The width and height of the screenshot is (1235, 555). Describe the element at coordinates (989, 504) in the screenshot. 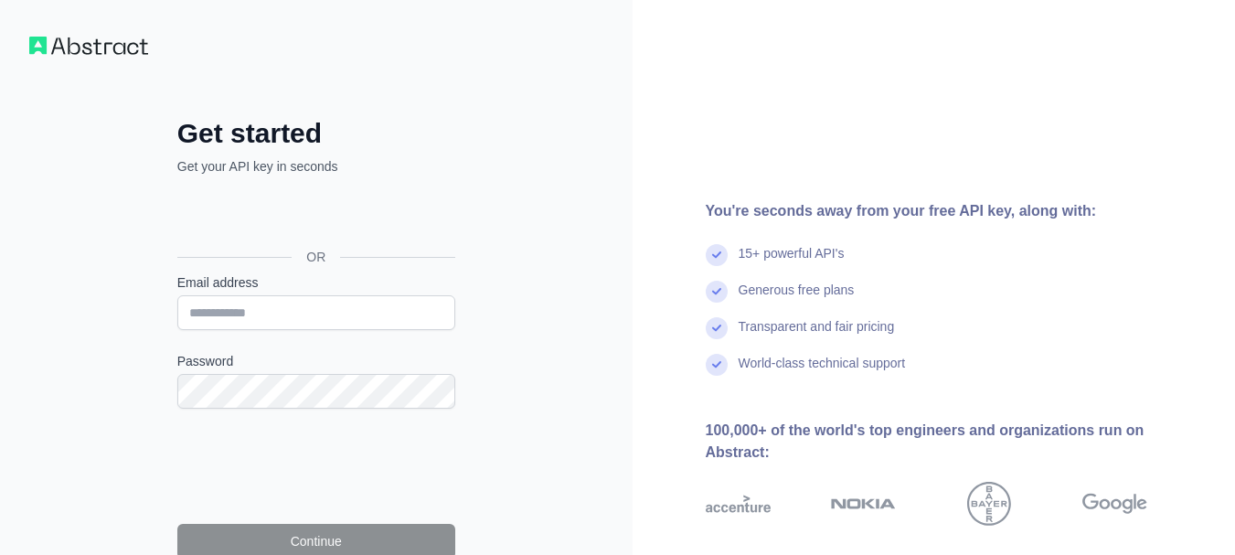

I see `img: bayer` at that location.